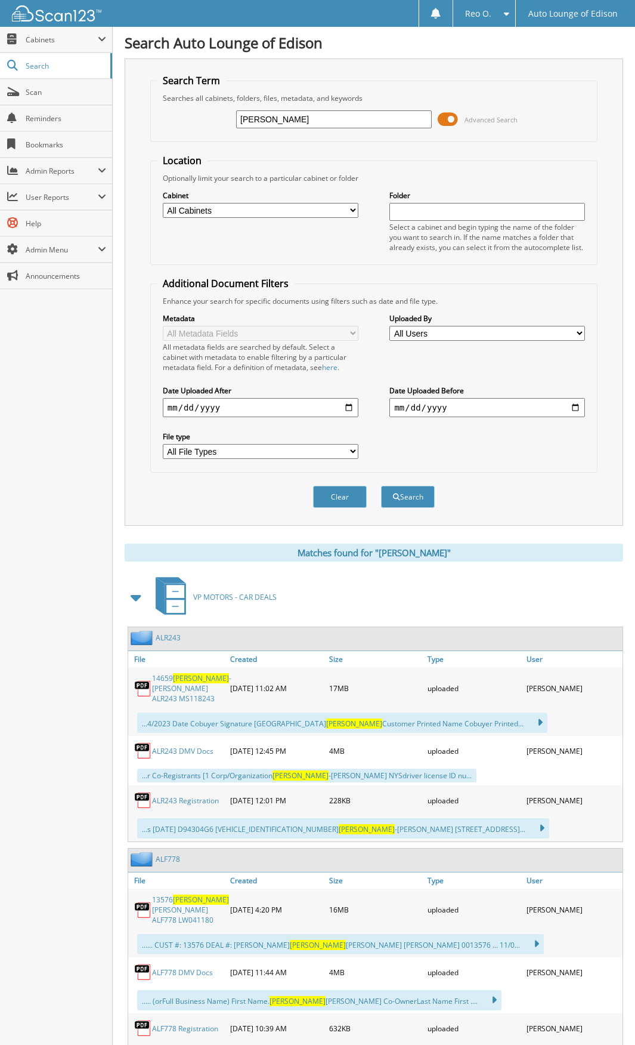 Image resolution: width=635 pixels, height=1045 pixels. Describe the element at coordinates (261, 436) in the screenshot. I see `label: File type` at that location.